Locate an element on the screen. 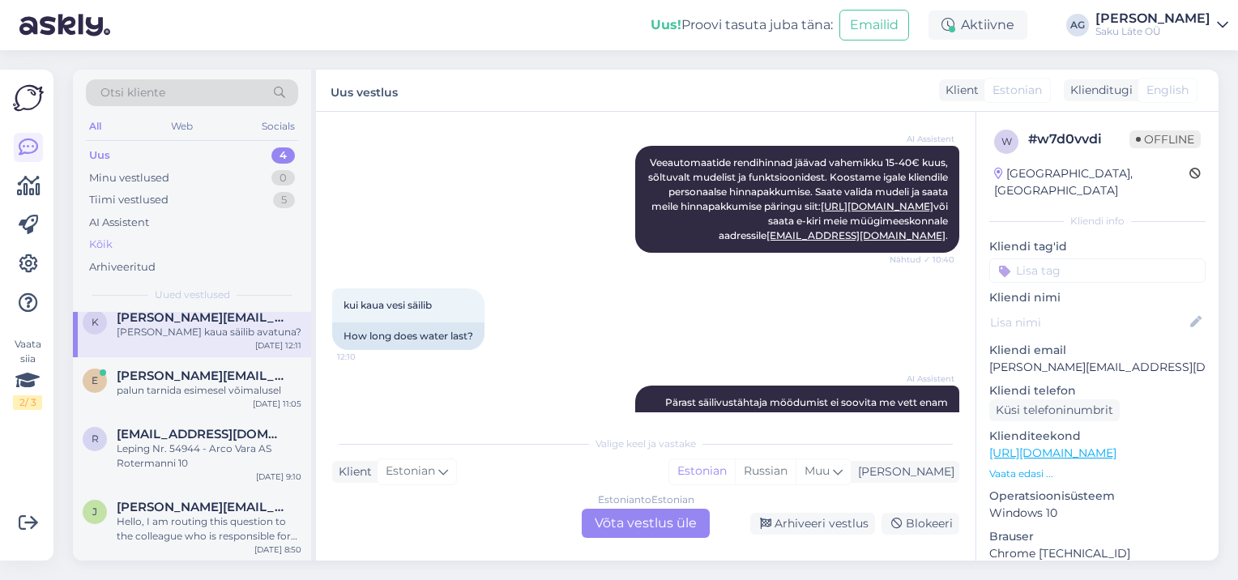  label: Uus vestlus is located at coordinates (364, 90).